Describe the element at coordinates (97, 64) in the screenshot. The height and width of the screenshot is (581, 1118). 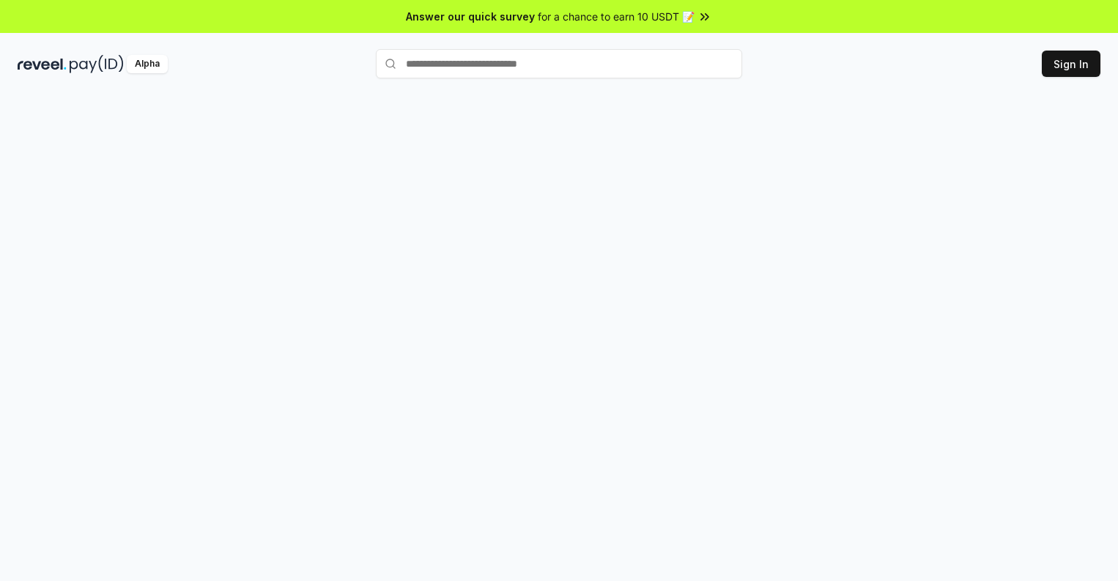
I see `img: pay_id` at that location.